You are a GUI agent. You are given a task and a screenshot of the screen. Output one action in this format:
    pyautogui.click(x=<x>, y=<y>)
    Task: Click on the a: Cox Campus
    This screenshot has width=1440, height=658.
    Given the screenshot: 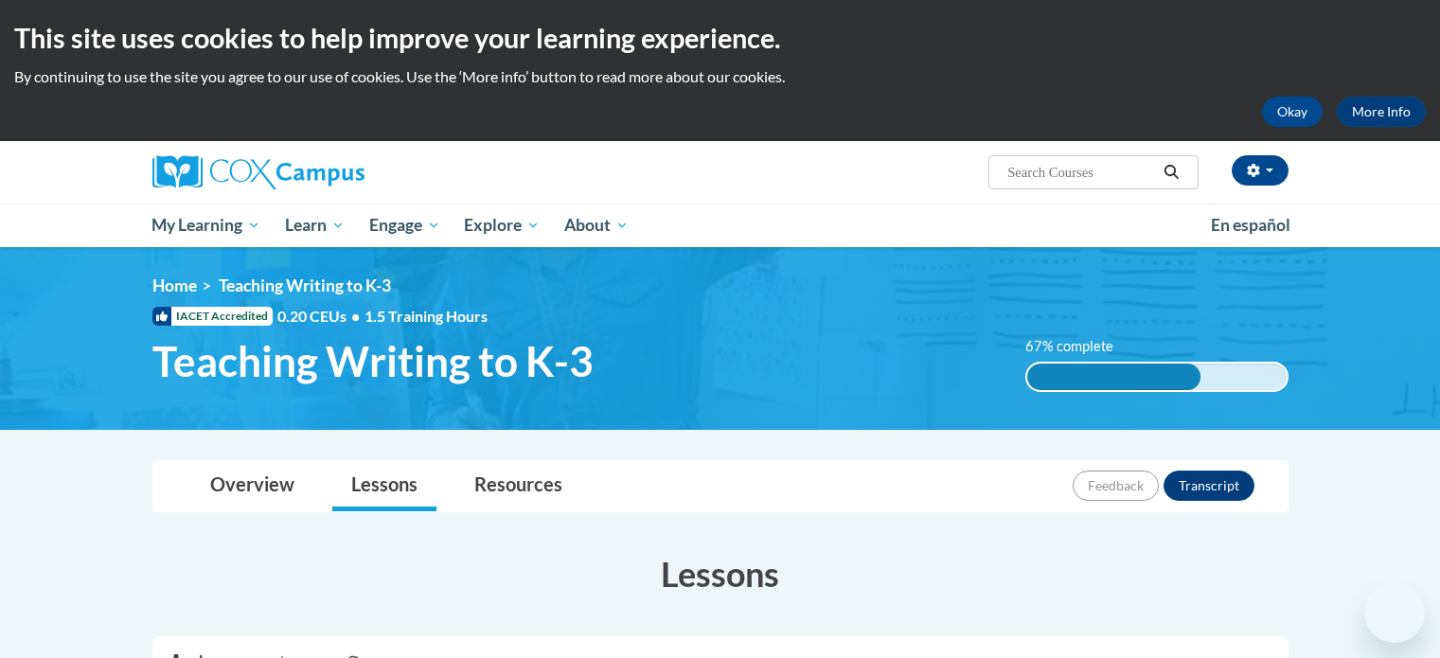 What is the action you would take?
    pyautogui.click(x=332, y=172)
    